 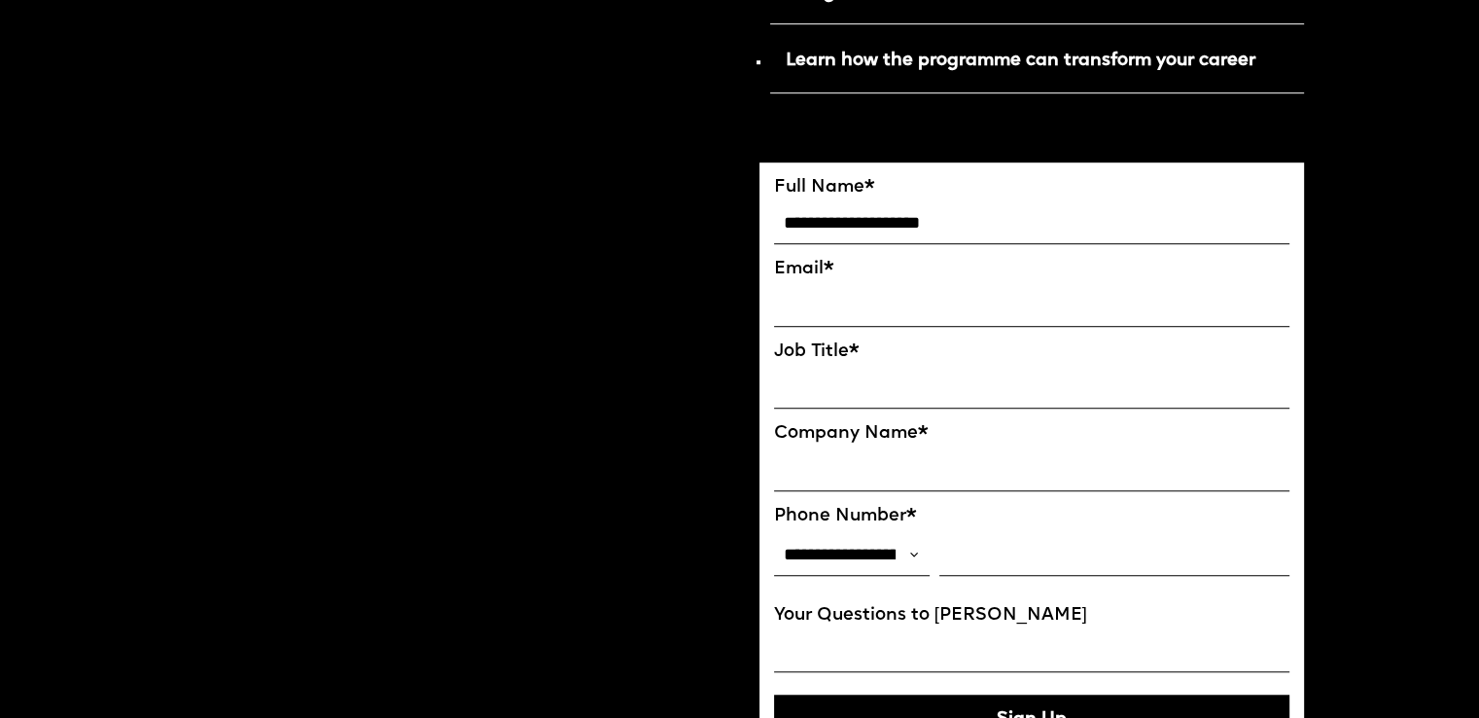 What do you see at coordinates (1032, 188) in the screenshot?
I see `label: Full Name` at bounding box center [1032, 188].